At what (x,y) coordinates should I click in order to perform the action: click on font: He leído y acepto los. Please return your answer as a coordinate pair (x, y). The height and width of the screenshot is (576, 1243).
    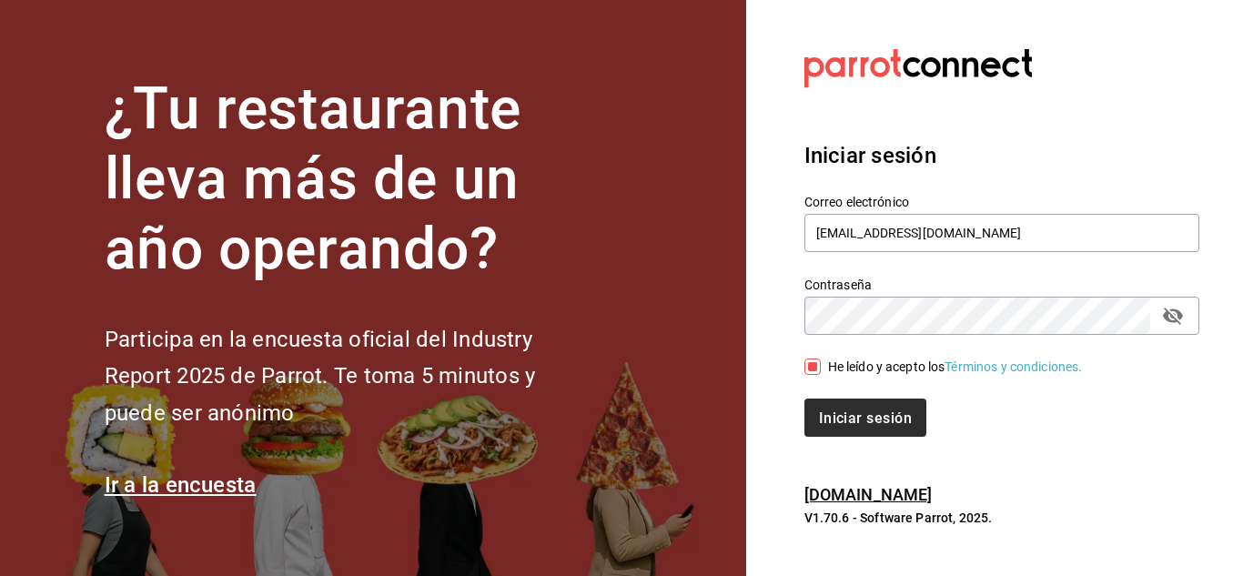
    Looking at the image, I should click on (886, 367).